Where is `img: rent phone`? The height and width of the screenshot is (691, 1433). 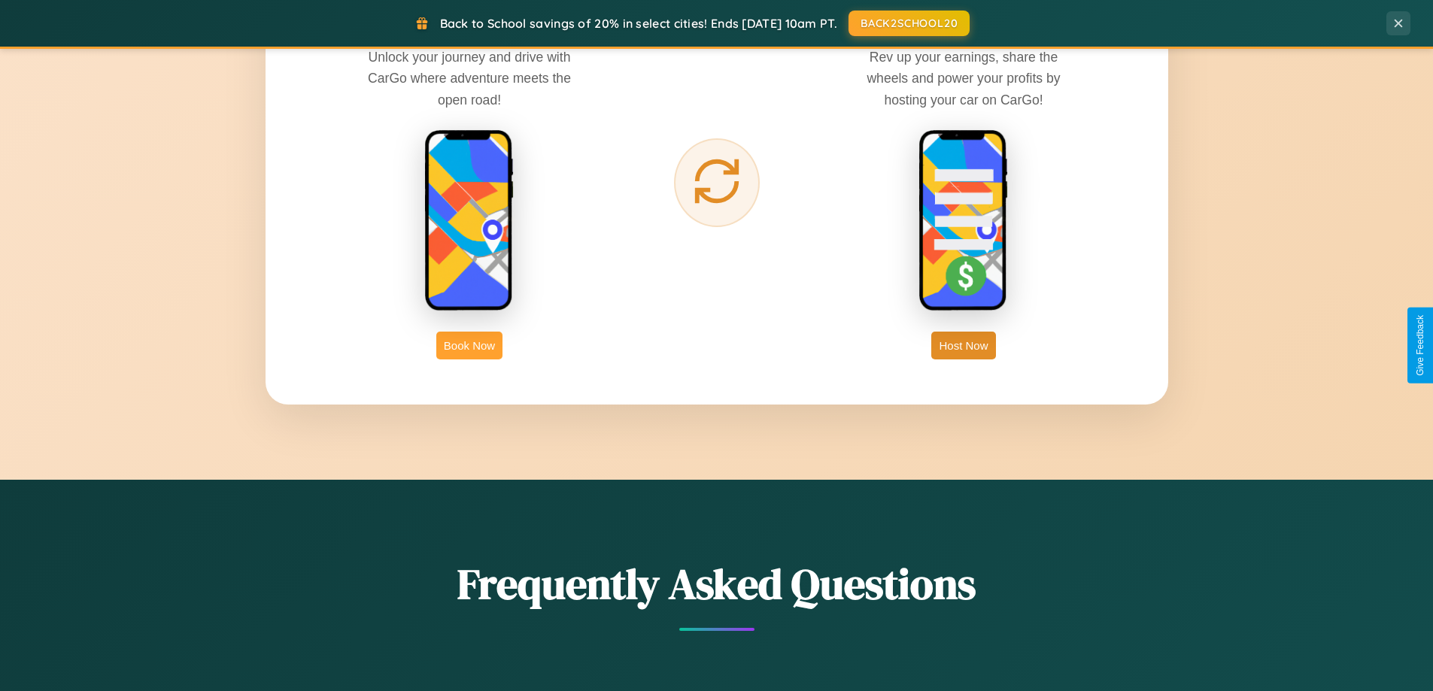 img: rent phone is located at coordinates (469, 221).